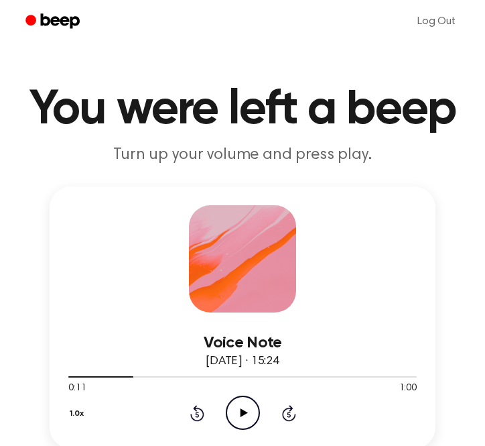 This screenshot has width=485, height=446. What do you see at coordinates (77, 388) in the screenshot?
I see `span: 0:11` at bounding box center [77, 388].